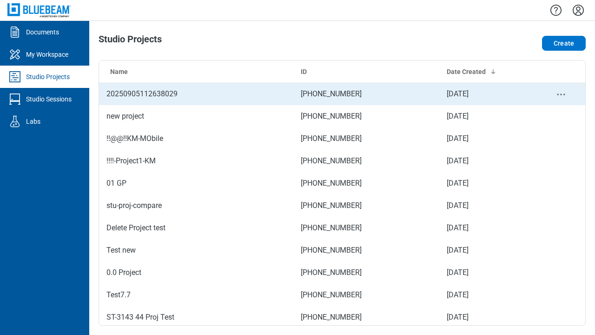 The height and width of the screenshot is (335, 595). What do you see at coordinates (15, 99) in the screenshot?
I see `svg: Studio Sessions` at bounding box center [15, 99].